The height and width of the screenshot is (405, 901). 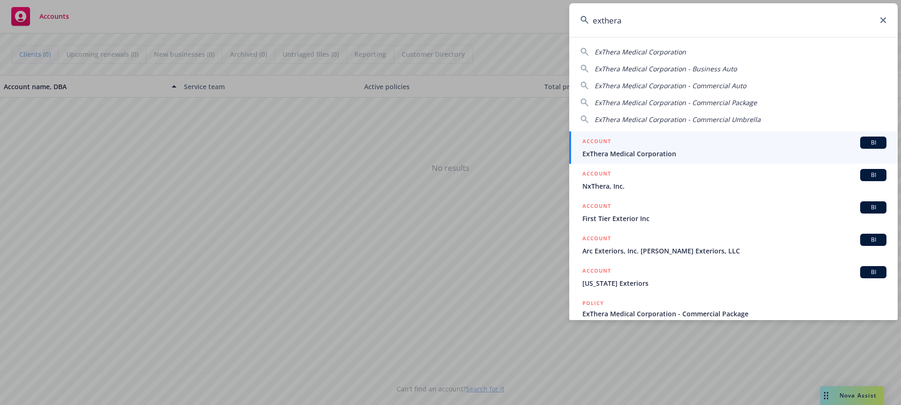 I want to click on h5: POLICY, so click(x=593, y=303).